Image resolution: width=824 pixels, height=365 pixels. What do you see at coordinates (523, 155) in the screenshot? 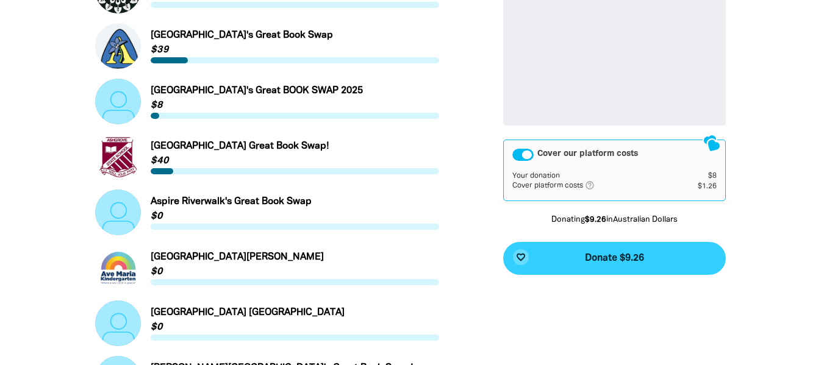
I see `button: Cover our platform costs` at bounding box center [523, 155].